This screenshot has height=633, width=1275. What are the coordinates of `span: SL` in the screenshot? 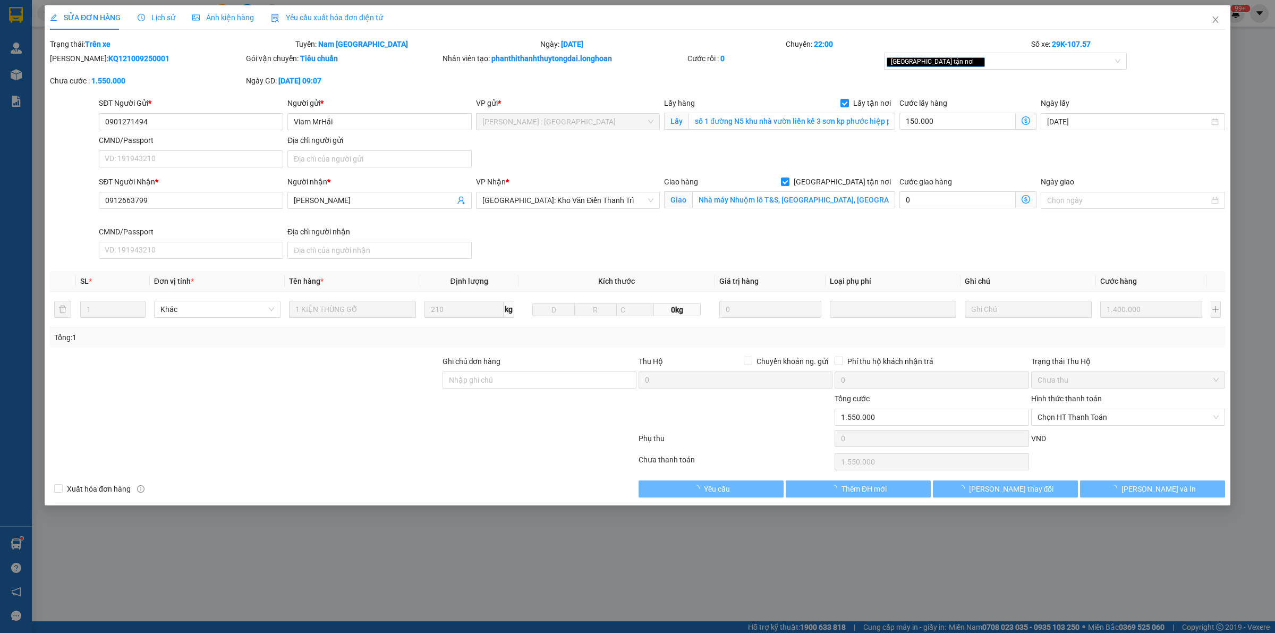 It's located at (84, 281).